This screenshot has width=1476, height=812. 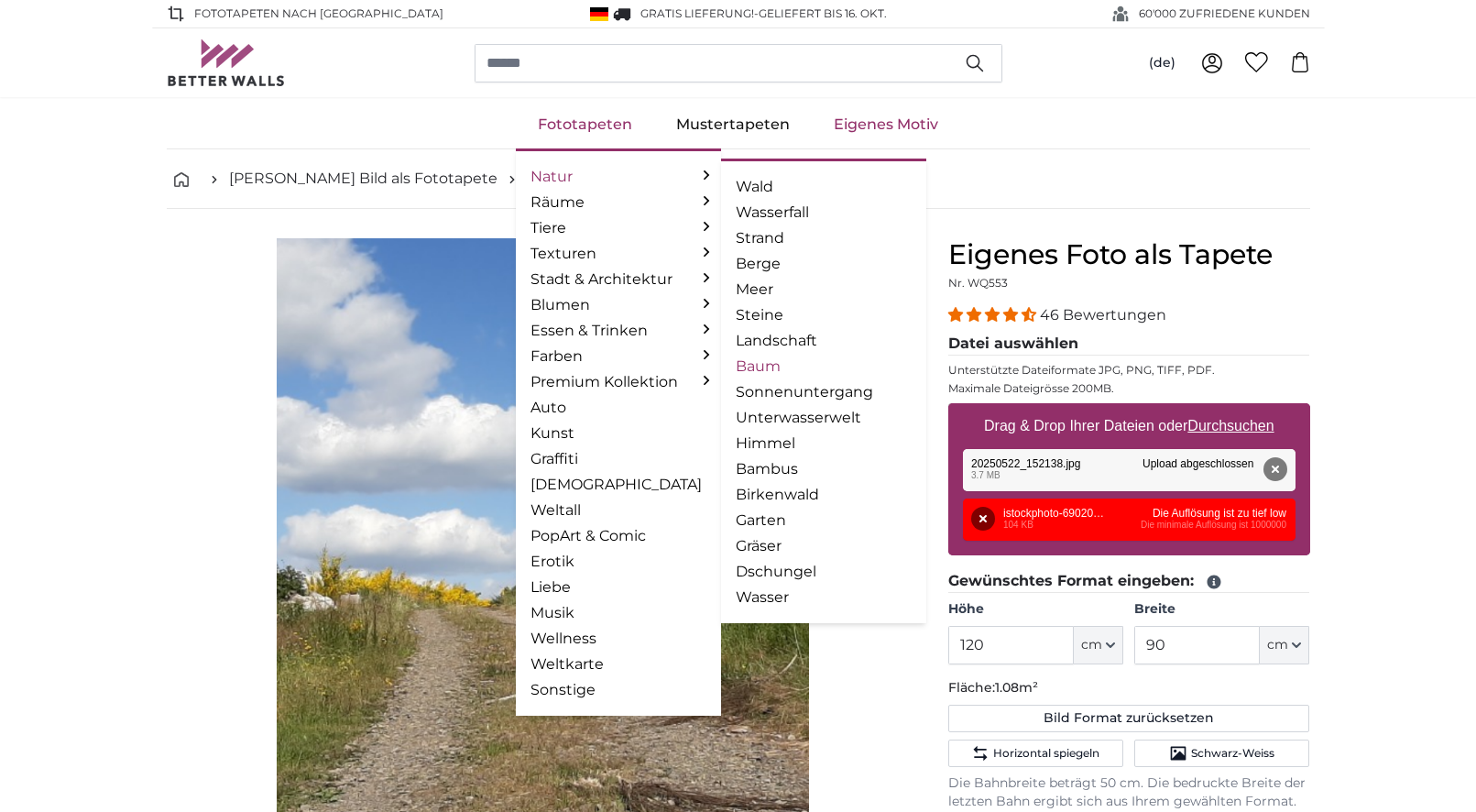 I want to click on a: Stadt & Architektur, so click(x=618, y=280).